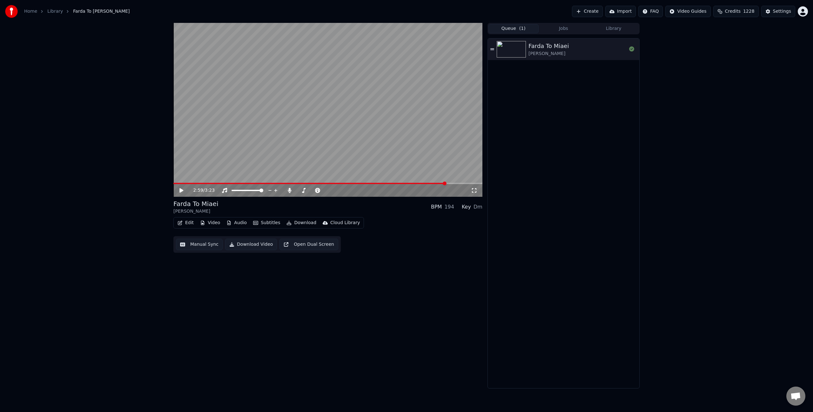 This screenshot has width=813, height=412. What do you see at coordinates (199, 244) in the screenshot?
I see `button: Manual Sync` at bounding box center [199, 244].